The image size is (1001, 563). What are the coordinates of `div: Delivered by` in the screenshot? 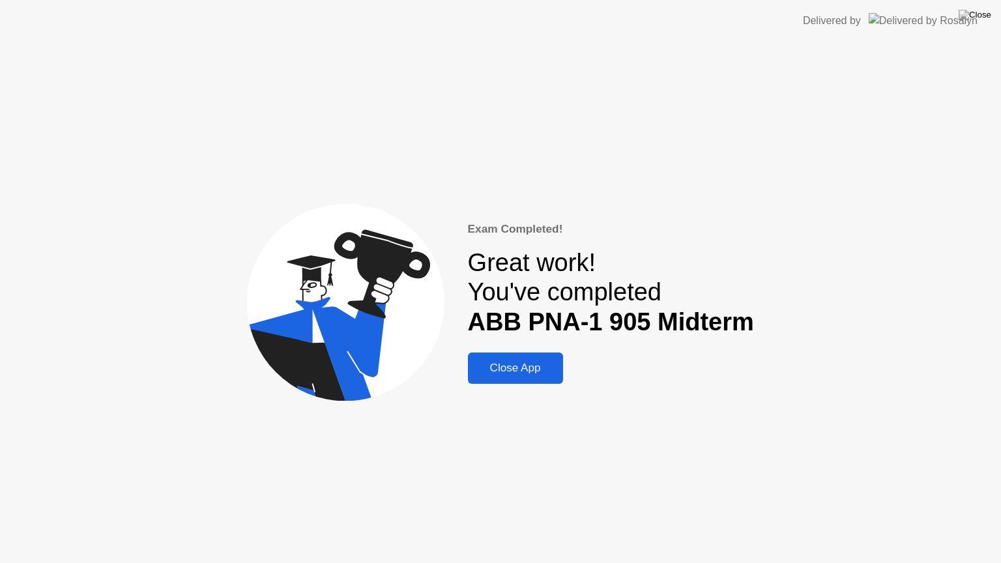 It's located at (831, 21).